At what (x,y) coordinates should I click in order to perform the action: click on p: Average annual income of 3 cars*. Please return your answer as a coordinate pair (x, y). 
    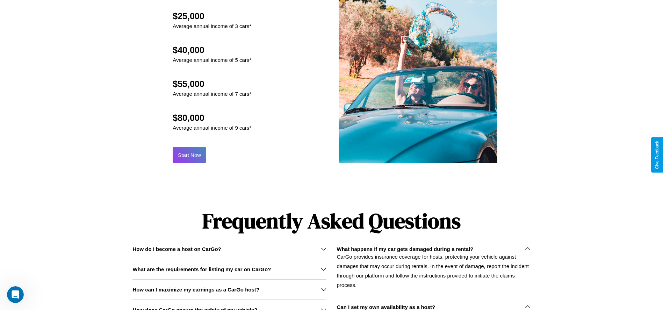
    Looking at the image, I should click on (212, 26).